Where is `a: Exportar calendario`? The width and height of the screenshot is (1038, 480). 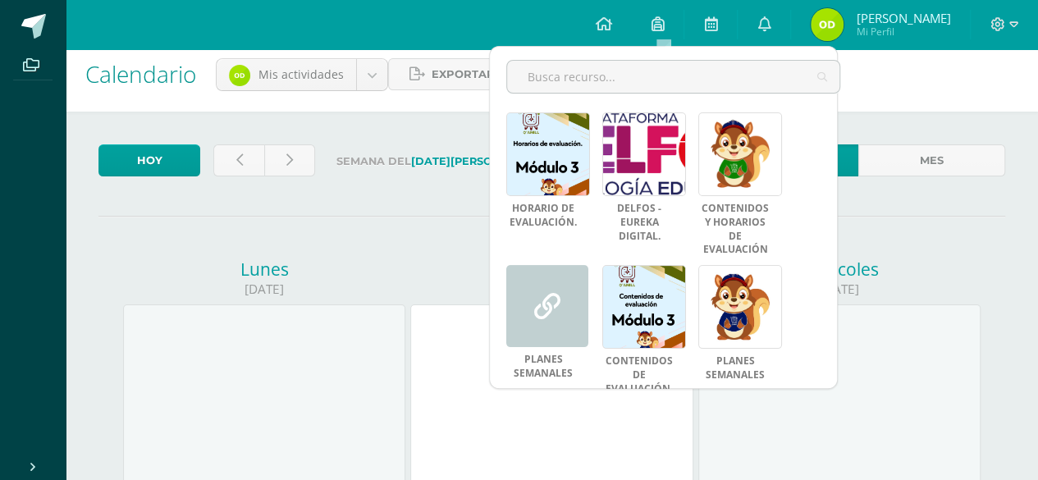
a: Exportar calendario is located at coordinates (492, 74).